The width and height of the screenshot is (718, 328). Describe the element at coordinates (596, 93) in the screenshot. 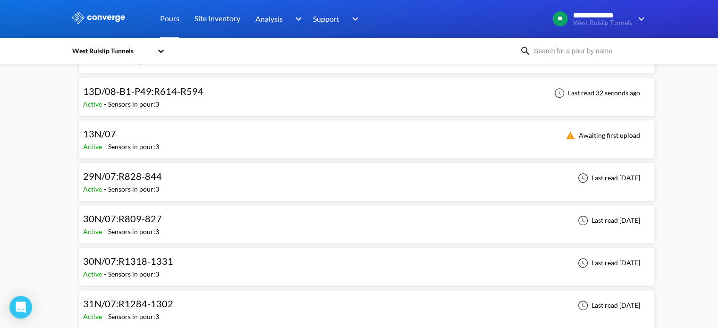

I see `div: Last read 32 seconds ago` at that location.